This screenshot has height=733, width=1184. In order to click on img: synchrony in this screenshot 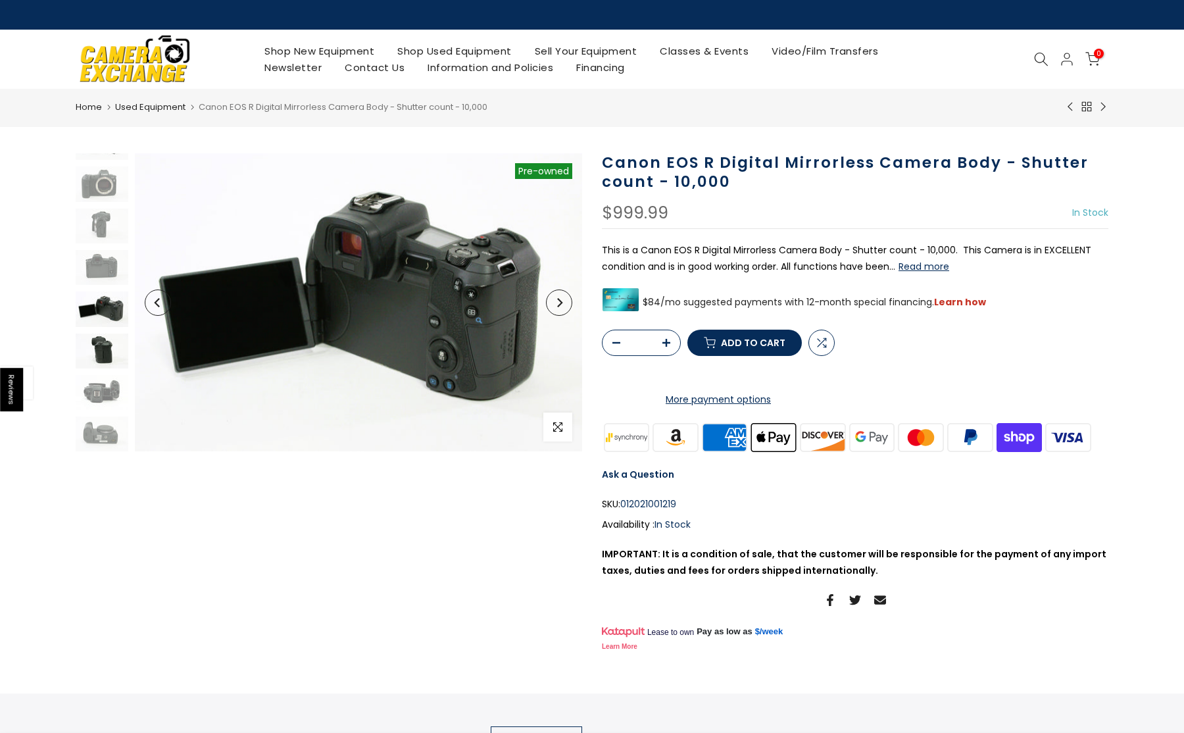, I will do `click(626, 437)`.